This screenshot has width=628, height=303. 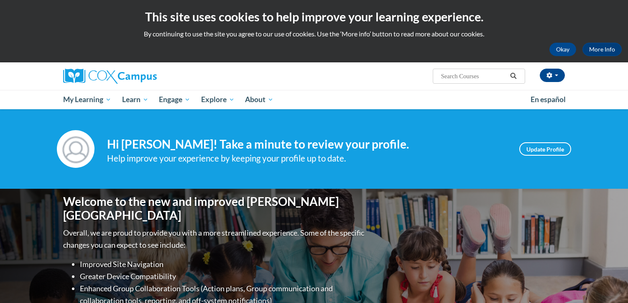 I want to click on span: En español, so click(x=548, y=99).